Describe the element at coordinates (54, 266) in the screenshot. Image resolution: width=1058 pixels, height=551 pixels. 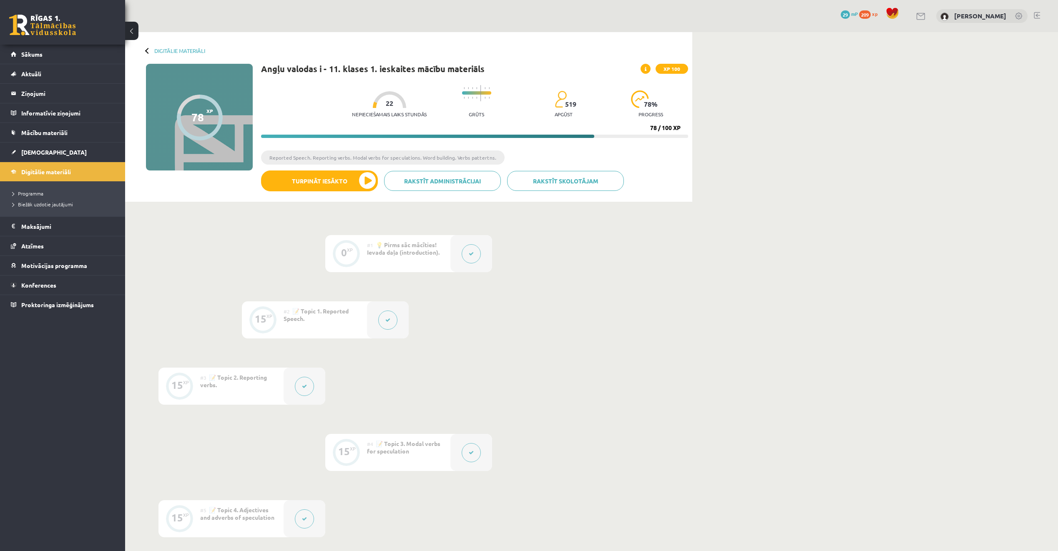
I see `span: Motivācijas programma` at that location.